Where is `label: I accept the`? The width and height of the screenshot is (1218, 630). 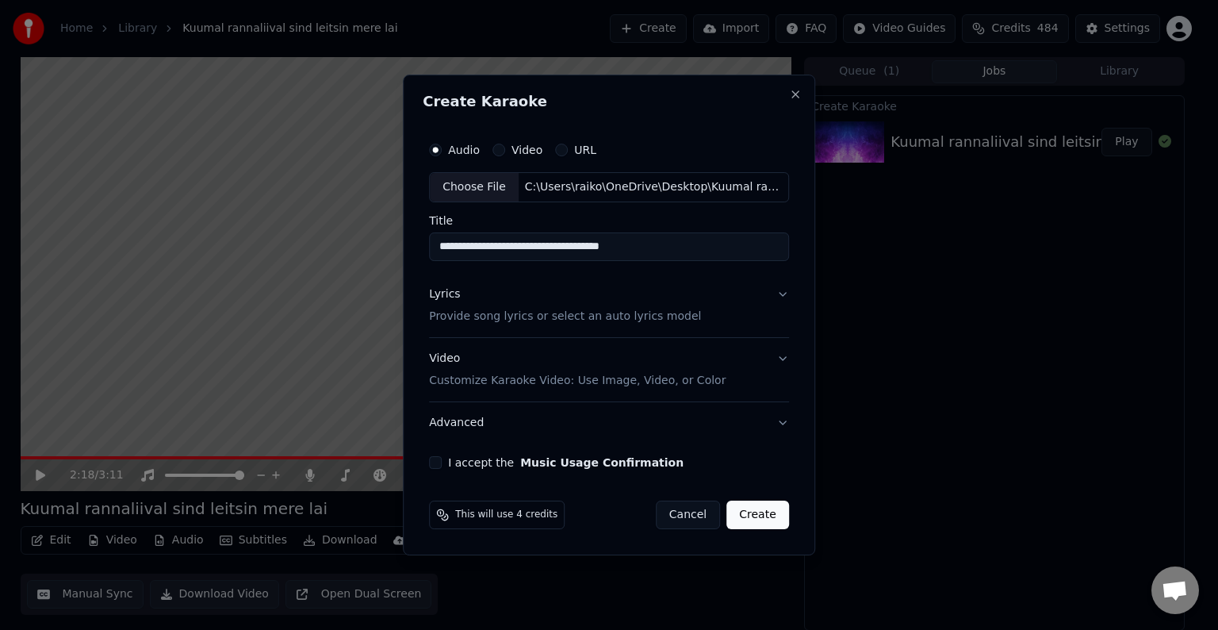
label: I accept the is located at coordinates (565, 462).